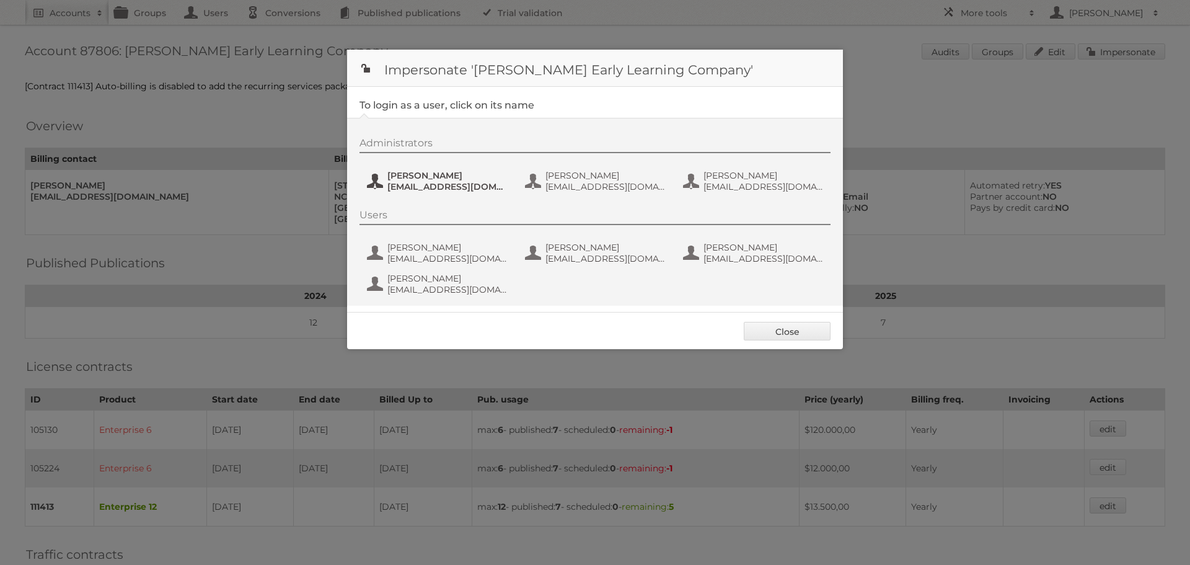  Describe the element at coordinates (447, 105) in the screenshot. I see `legend: To login as a user, click on its name` at that location.